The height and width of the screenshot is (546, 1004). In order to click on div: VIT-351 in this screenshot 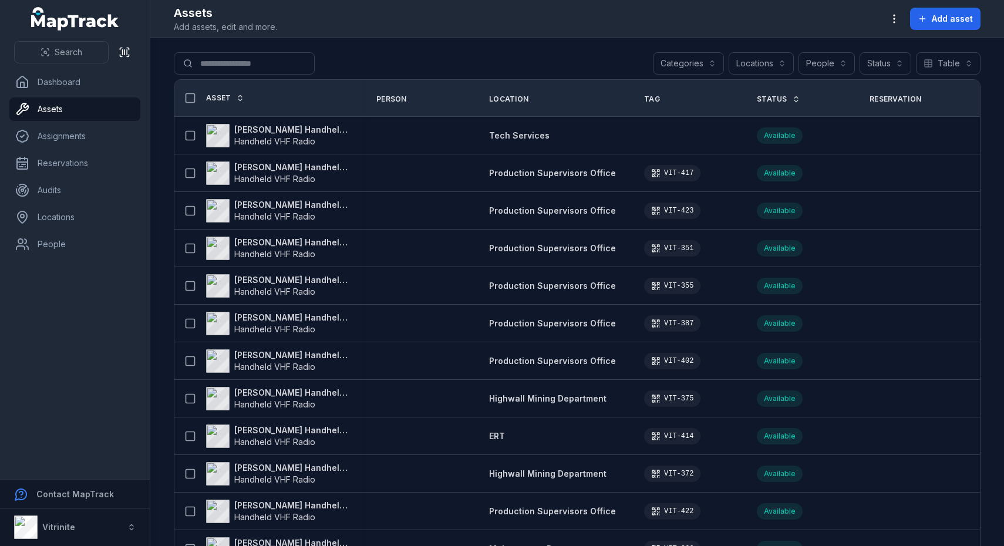, I will do `click(672, 248)`.